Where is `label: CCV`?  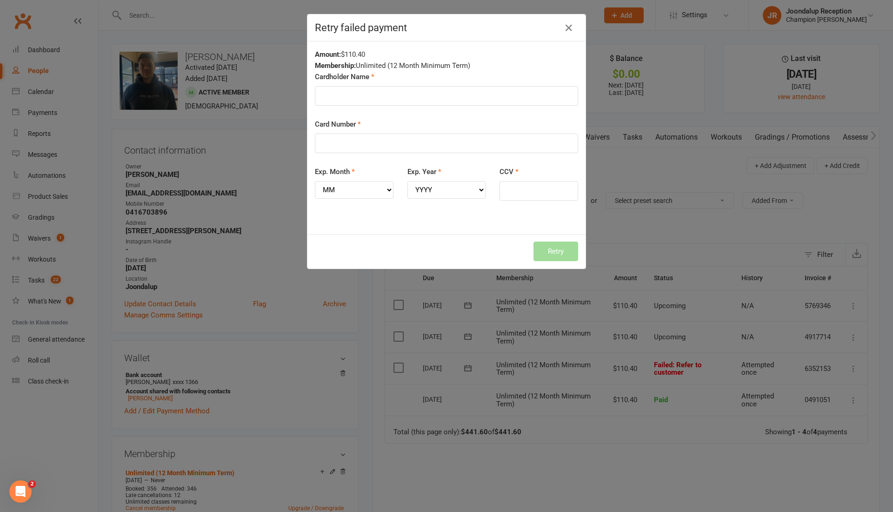
label: CCV is located at coordinates (509, 172).